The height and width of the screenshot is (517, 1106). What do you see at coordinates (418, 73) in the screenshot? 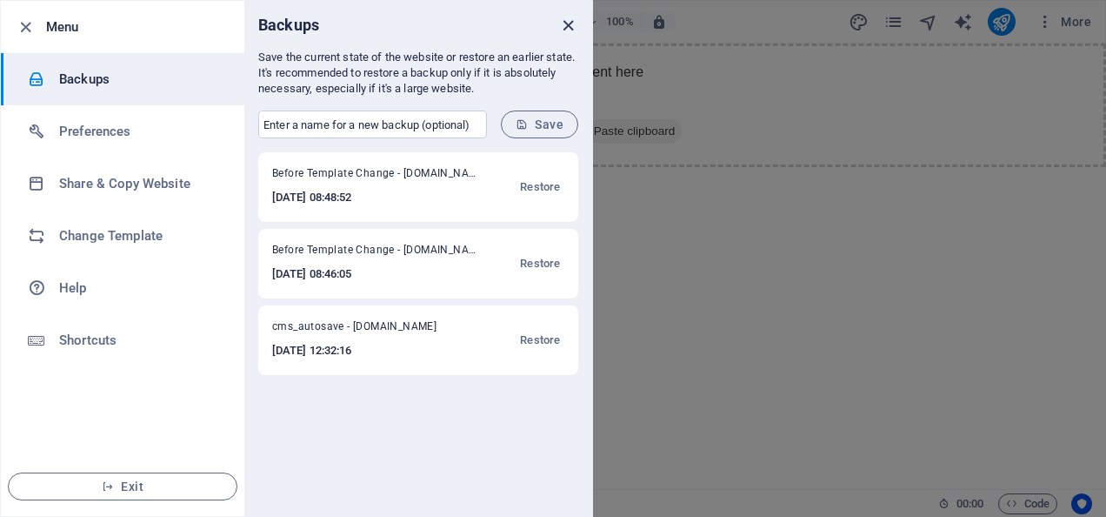
I see `p: Save the current state of the website or restore an earlier state. It's recommended to restore a ...` at bounding box center [418, 73].